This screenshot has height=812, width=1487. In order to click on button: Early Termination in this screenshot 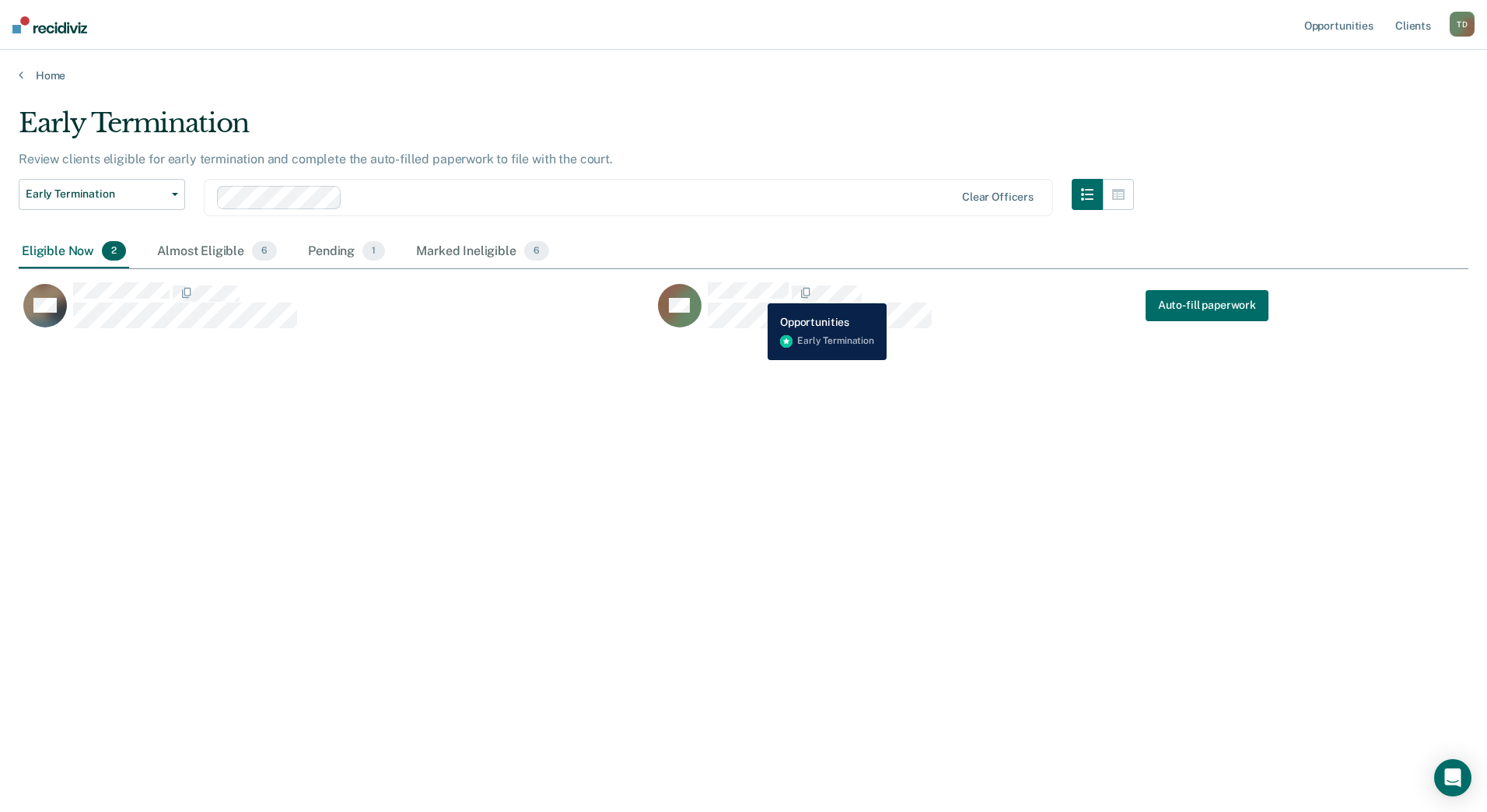, I will do `click(101, 194)`.